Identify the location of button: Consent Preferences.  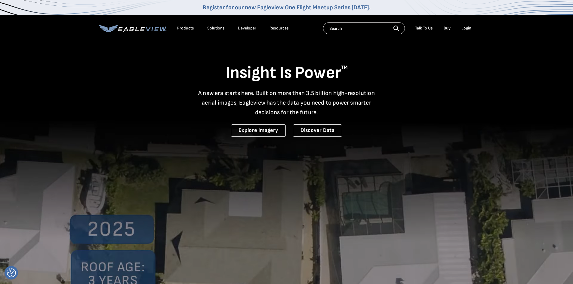
(11, 273).